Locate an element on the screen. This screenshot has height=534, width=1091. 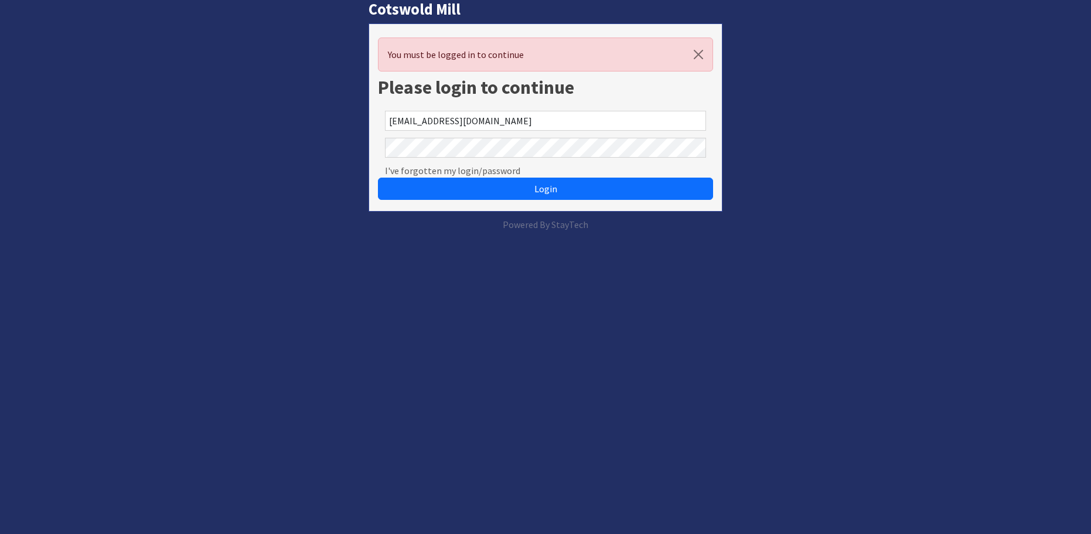
input: Email is located at coordinates (546, 121).